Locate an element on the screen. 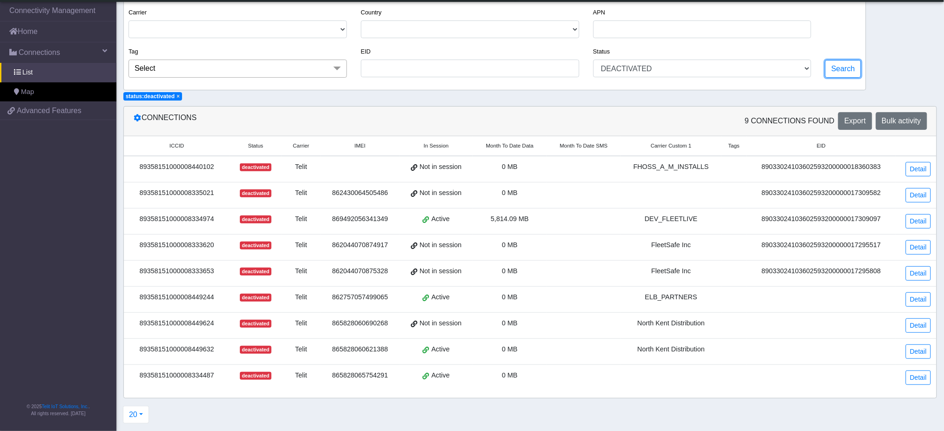 The width and height of the screenshot is (944, 431). span: Status is located at coordinates (256, 146).